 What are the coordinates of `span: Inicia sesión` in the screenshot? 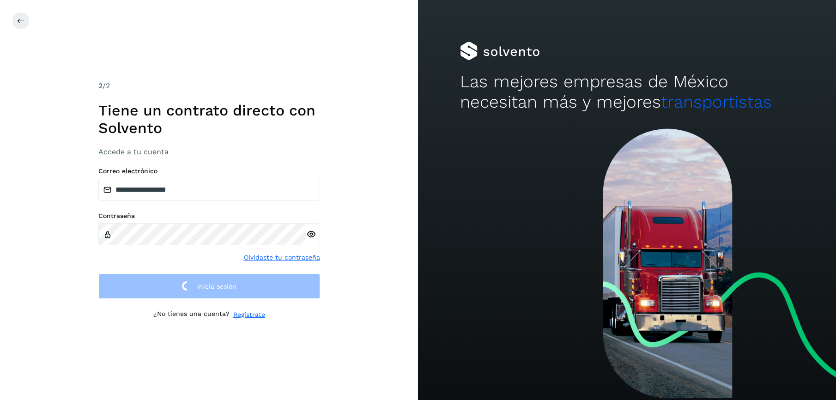 It's located at (217, 286).